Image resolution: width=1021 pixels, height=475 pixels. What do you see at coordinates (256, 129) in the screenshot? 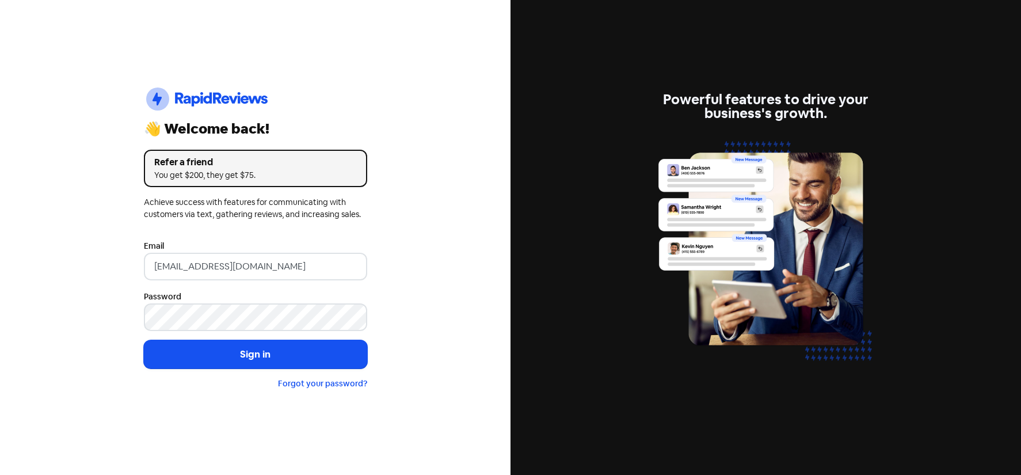
I see `div: 👋 Welcome back!` at bounding box center [256, 129].